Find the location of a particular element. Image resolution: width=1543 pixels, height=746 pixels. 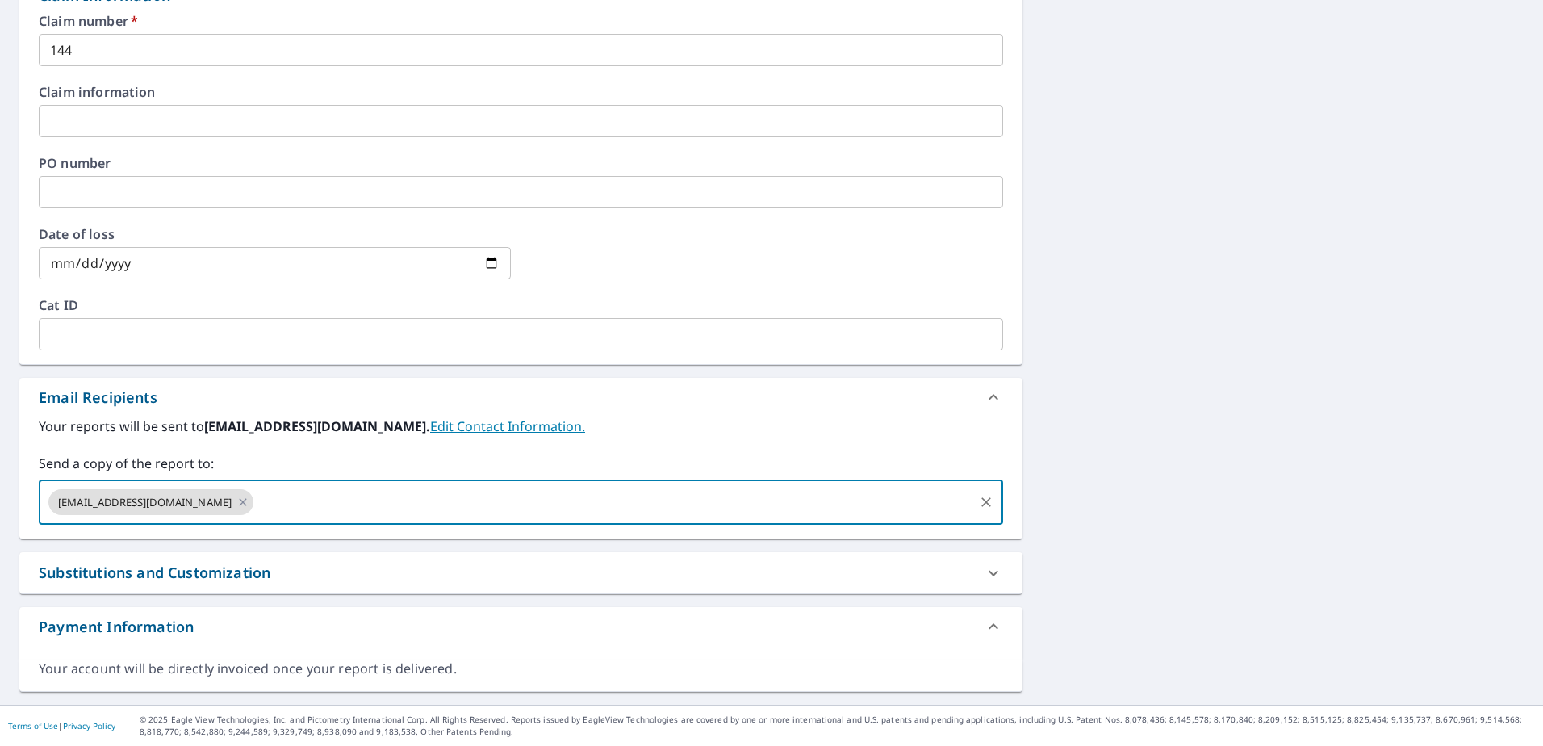

div: Your account will be directly invoiced once your report is delivered. is located at coordinates (521, 668).